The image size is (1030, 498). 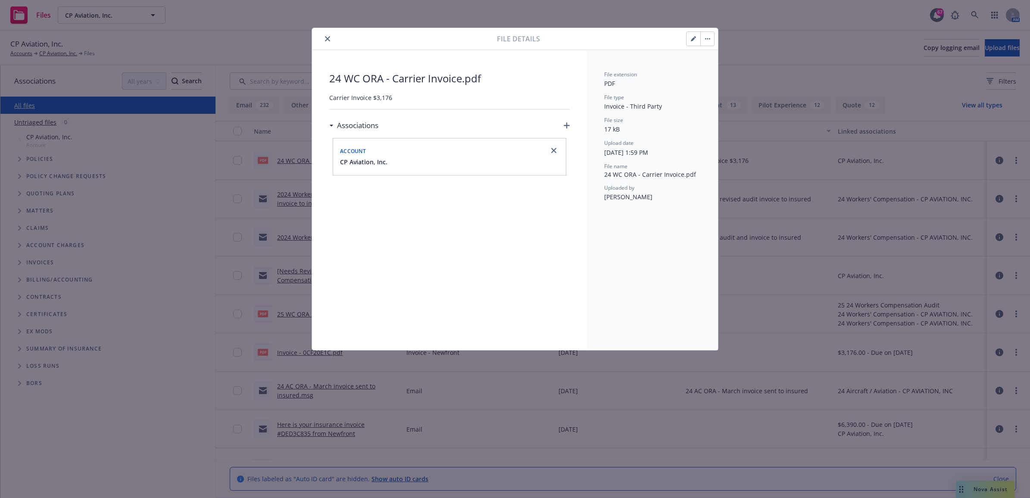 I want to click on a: close, so click(x=554, y=150).